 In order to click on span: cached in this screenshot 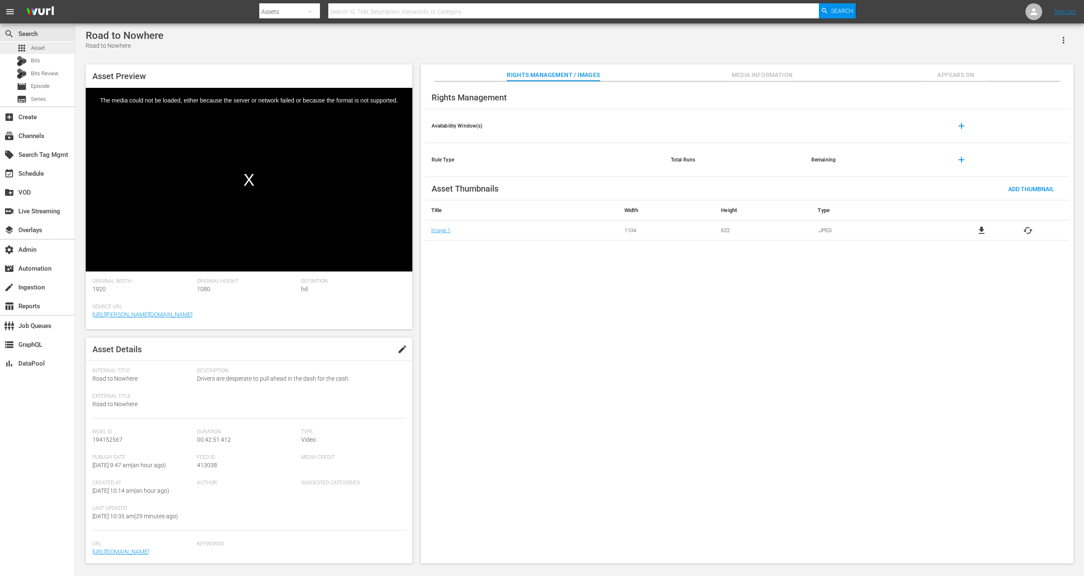, I will do `click(1028, 230)`.